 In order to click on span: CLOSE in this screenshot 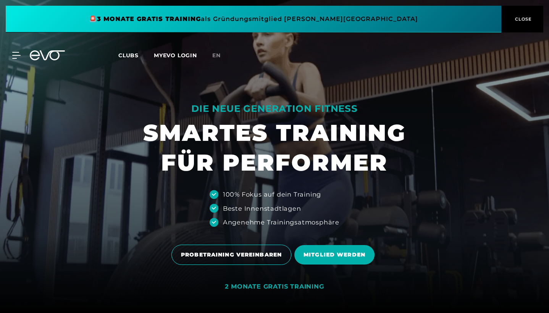, I will do `click(523, 19)`.